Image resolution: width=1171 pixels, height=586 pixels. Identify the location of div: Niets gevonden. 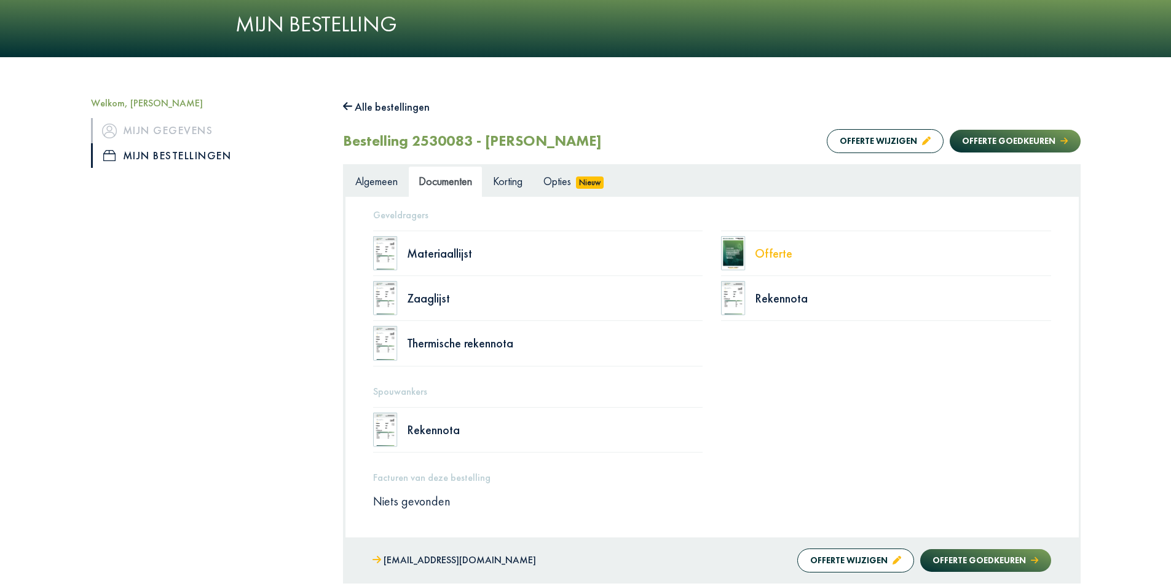
(712, 501).